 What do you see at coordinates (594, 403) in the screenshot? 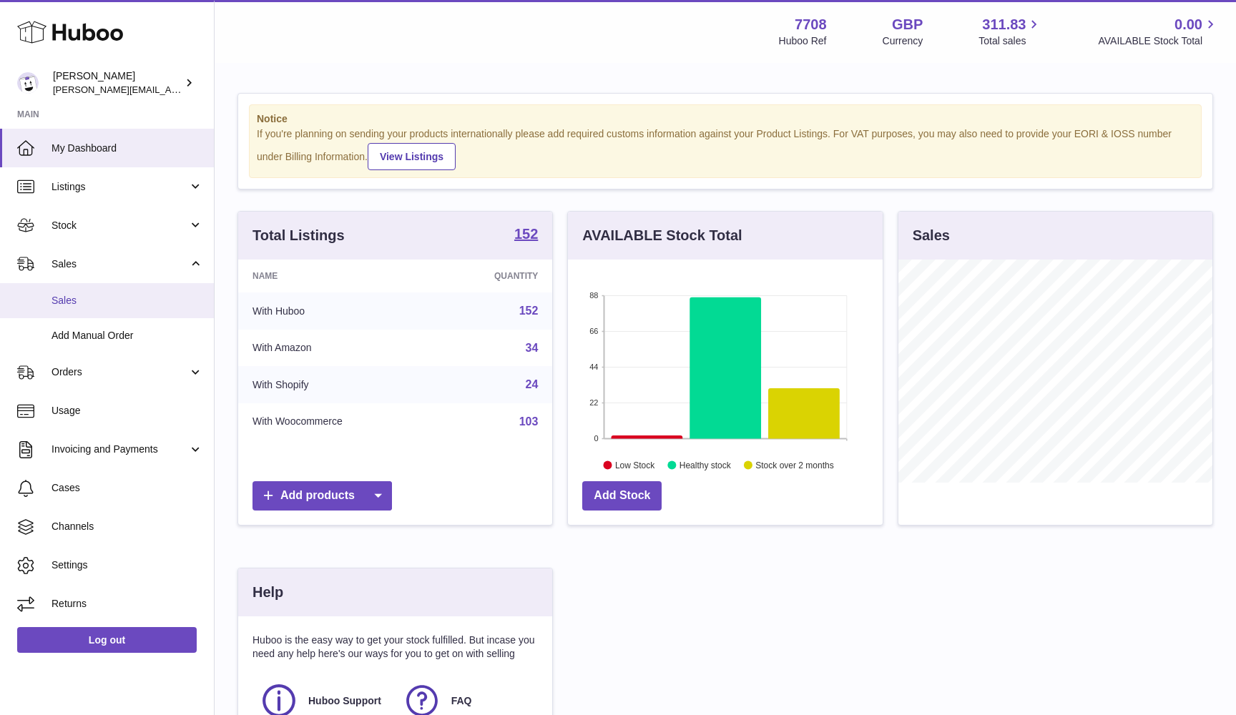
I see `text: 22` at bounding box center [594, 403].